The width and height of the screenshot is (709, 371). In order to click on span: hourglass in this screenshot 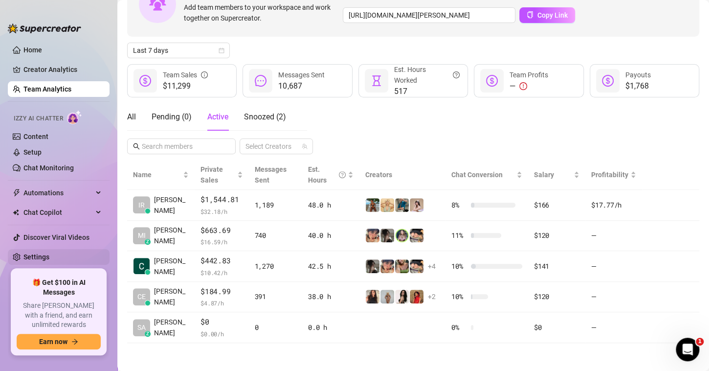, I will do `click(377, 81)`.